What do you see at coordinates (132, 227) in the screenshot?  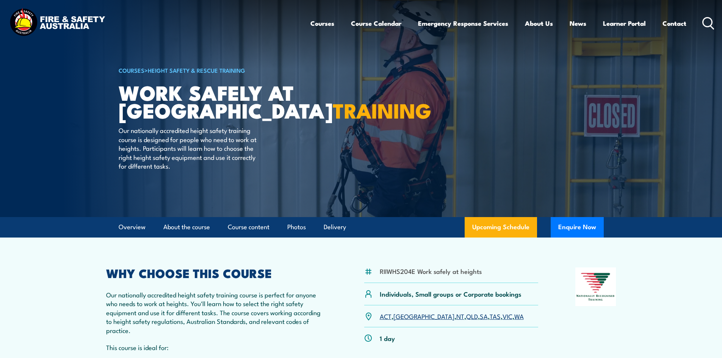 I see `a: Overview` at bounding box center [132, 227].